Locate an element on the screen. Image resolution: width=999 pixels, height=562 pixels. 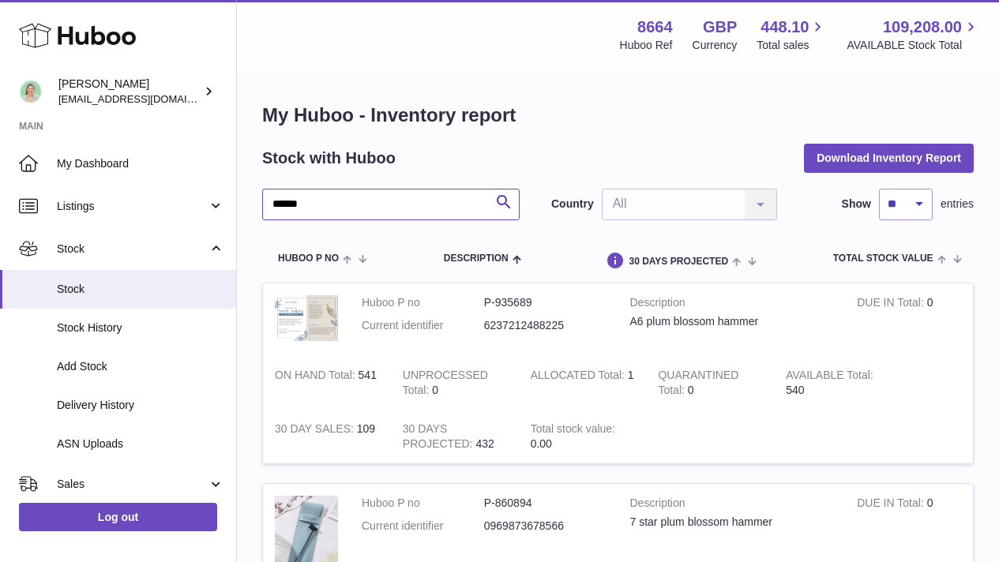
span: My Dashboard is located at coordinates (141, 163).